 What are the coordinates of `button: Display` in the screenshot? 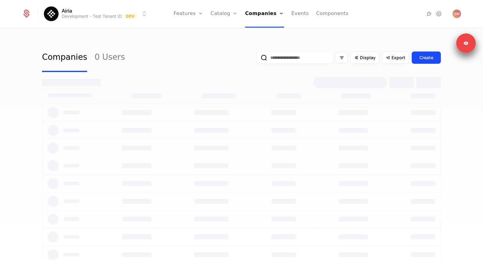 It's located at (365, 58).